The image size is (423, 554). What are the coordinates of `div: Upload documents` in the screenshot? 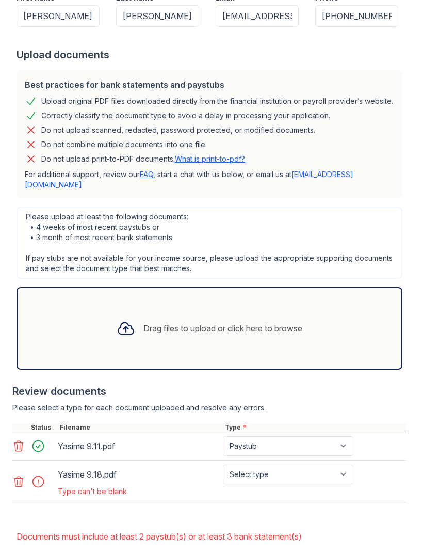 It's located at (212, 55).